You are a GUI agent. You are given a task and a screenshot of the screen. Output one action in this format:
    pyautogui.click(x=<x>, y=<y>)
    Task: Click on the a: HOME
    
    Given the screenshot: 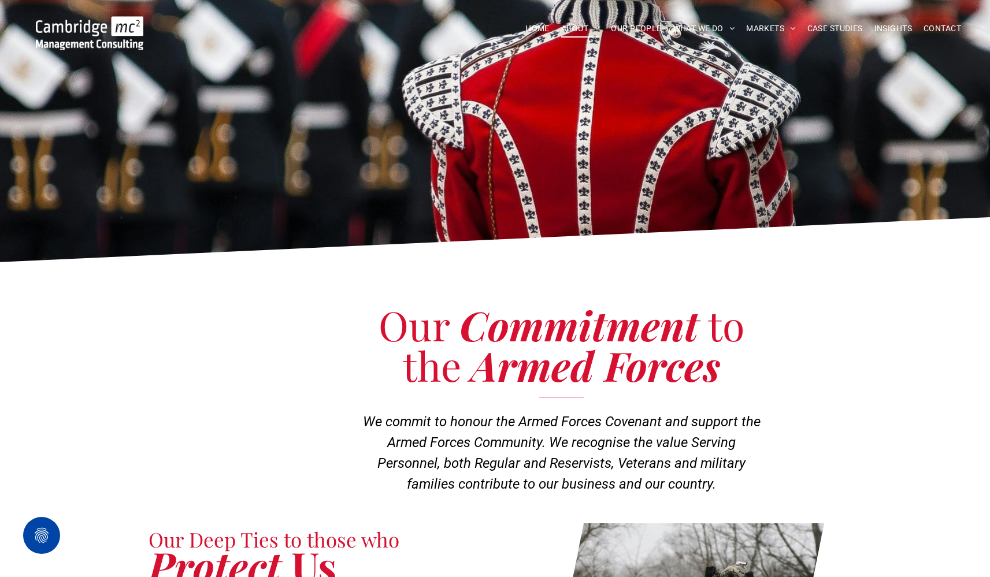 What is the action you would take?
    pyautogui.click(x=537, y=28)
    